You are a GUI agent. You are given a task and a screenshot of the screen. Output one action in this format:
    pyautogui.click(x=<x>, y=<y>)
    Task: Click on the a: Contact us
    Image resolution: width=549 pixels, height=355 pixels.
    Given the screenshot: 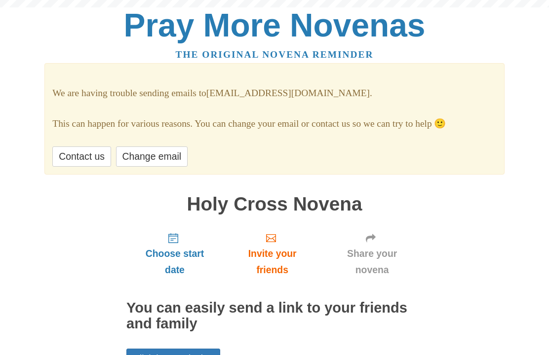 What is the action you would take?
    pyautogui.click(x=81, y=156)
    